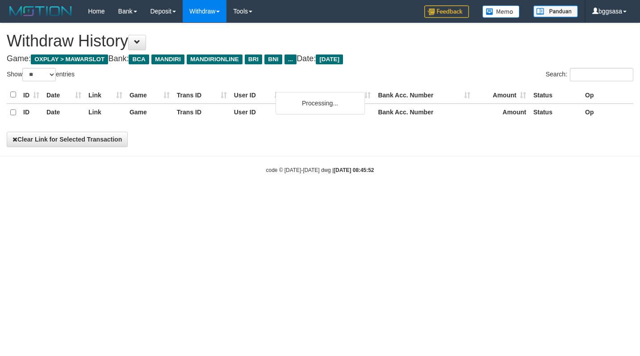  I want to click on span: MANDIRI, so click(168, 59).